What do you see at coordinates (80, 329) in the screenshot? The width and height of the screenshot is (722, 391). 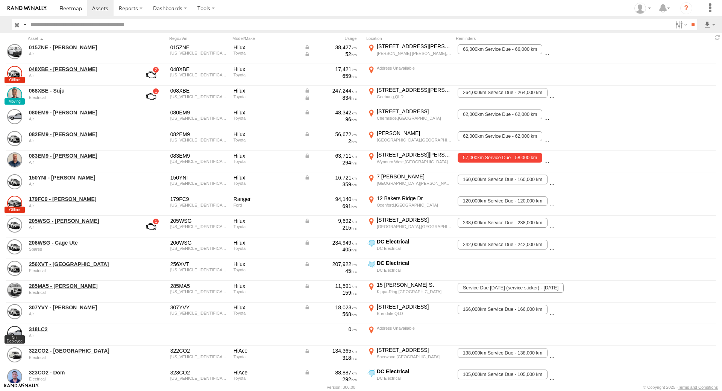 I see `a: 318LC2` at bounding box center [80, 329].